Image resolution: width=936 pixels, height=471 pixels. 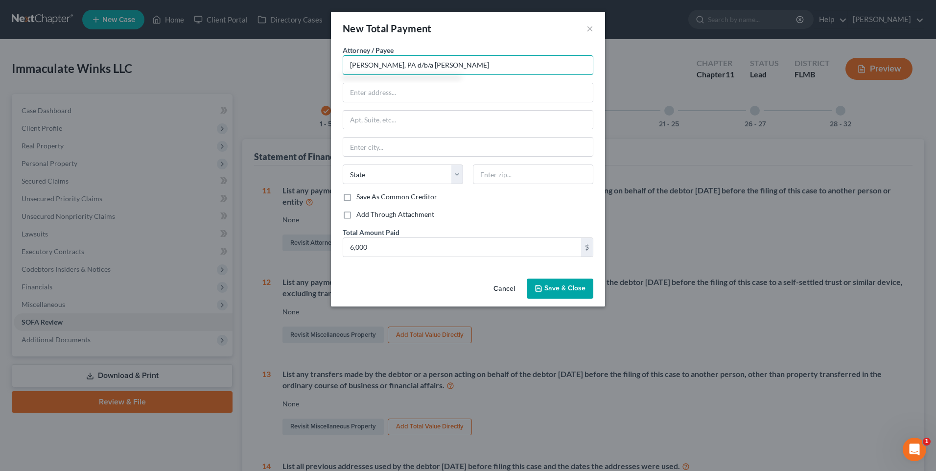 What do you see at coordinates (926, 441) in the screenshot?
I see `span: 1` at bounding box center [926, 441].